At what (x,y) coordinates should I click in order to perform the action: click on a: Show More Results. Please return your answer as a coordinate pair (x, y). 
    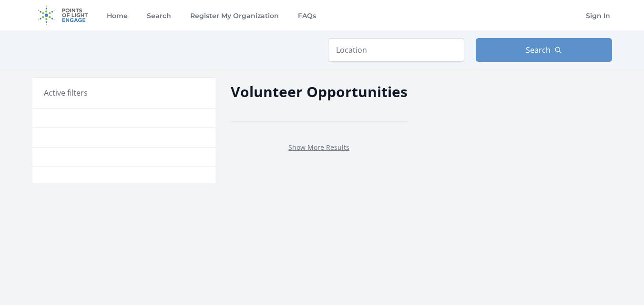
    Looking at the image, I should click on (319, 147).